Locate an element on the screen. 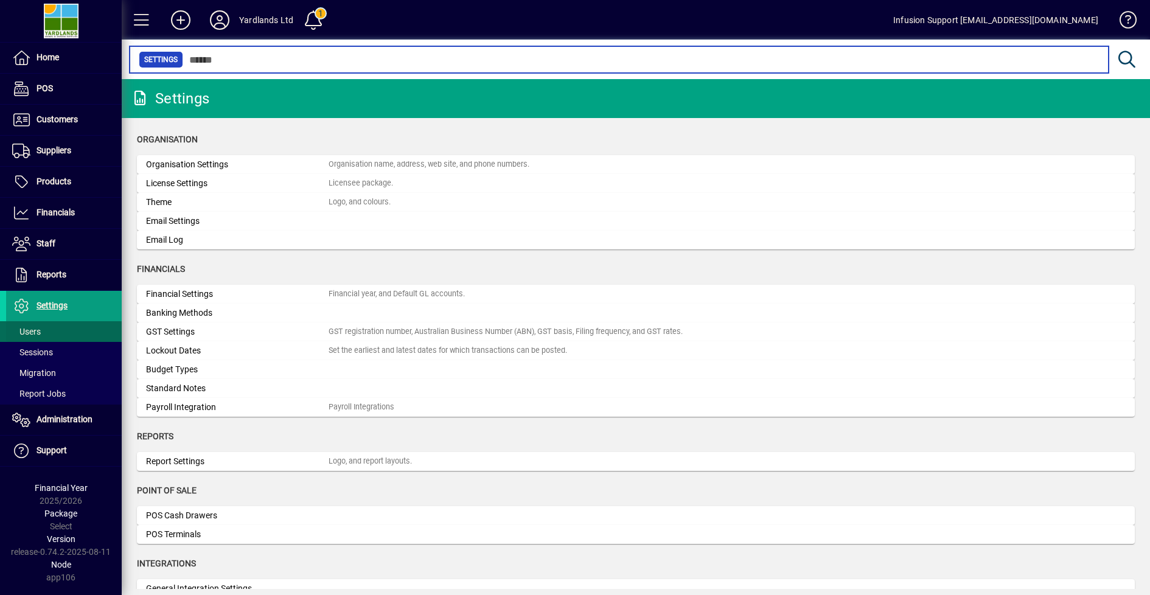  div: Financial Settings is located at coordinates (237, 294).